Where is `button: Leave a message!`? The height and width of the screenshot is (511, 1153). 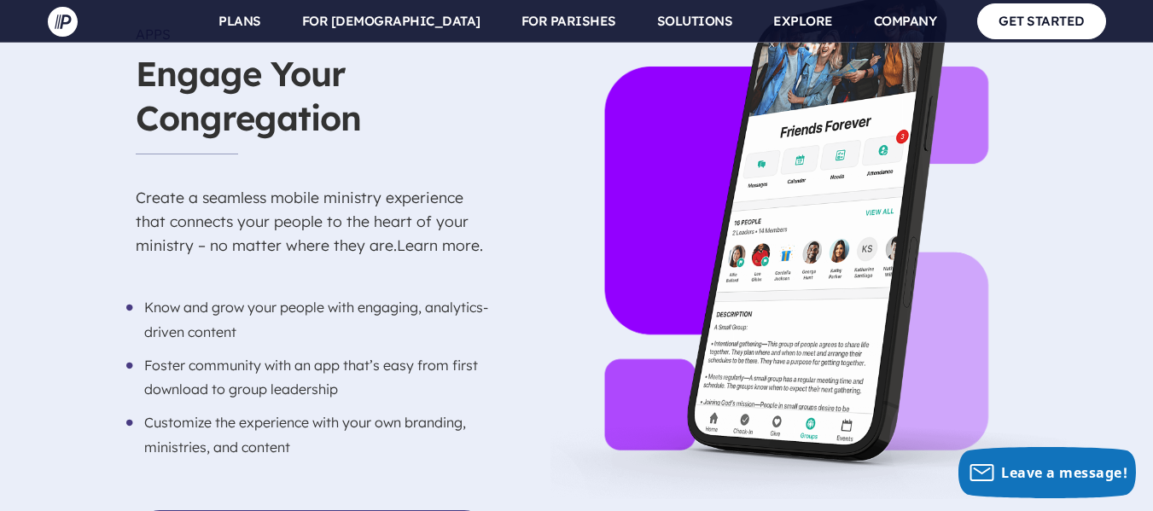 button: Leave a message! is located at coordinates (1047, 473).